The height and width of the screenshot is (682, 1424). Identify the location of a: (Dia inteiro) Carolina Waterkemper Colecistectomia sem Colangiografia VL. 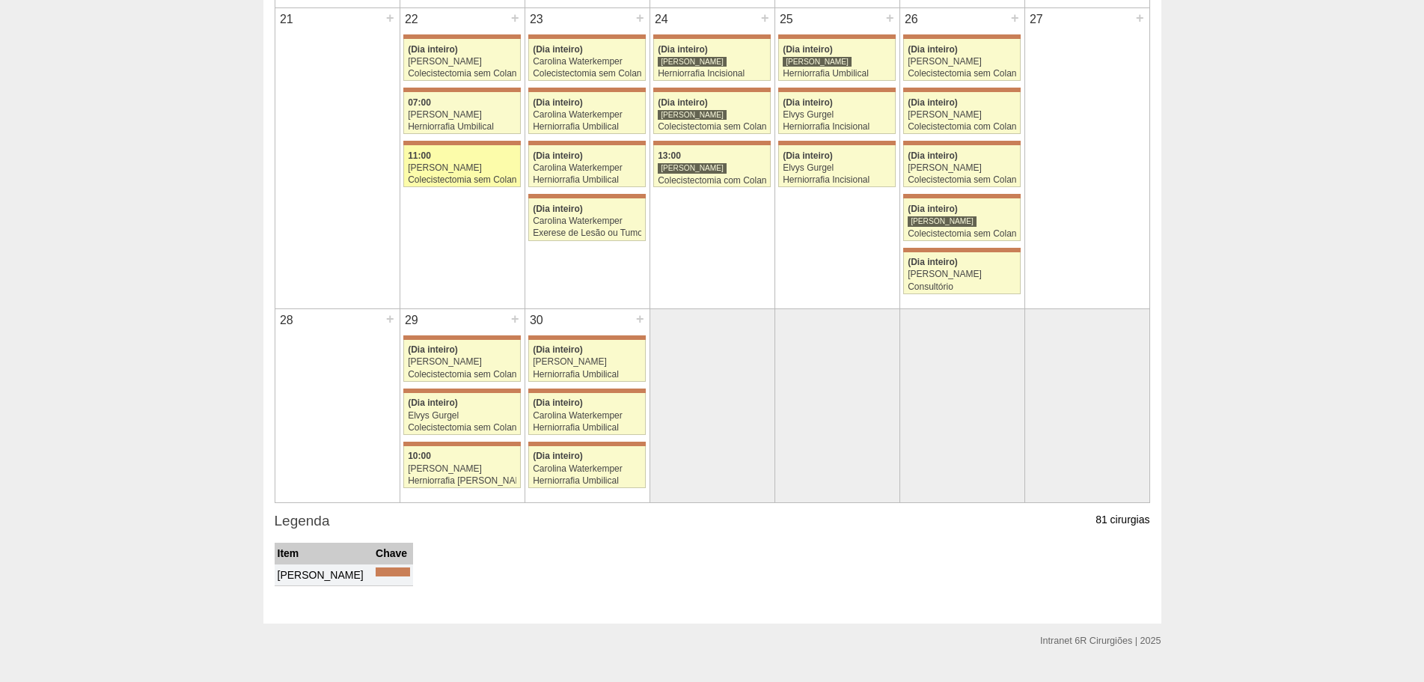
(587, 60).